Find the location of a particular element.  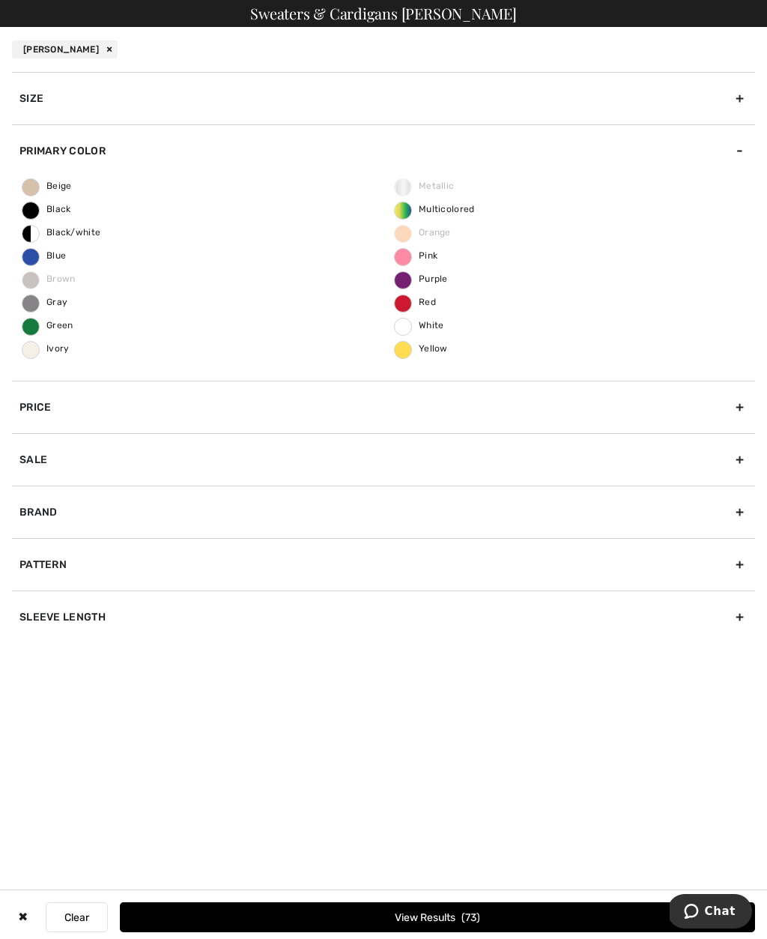

div: Pattern is located at coordinates (384, 564).